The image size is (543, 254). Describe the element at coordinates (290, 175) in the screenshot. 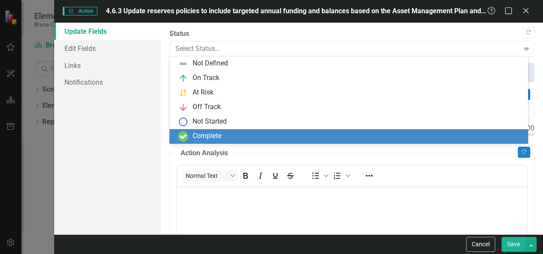

I see `button: Strikethrough` at that location.